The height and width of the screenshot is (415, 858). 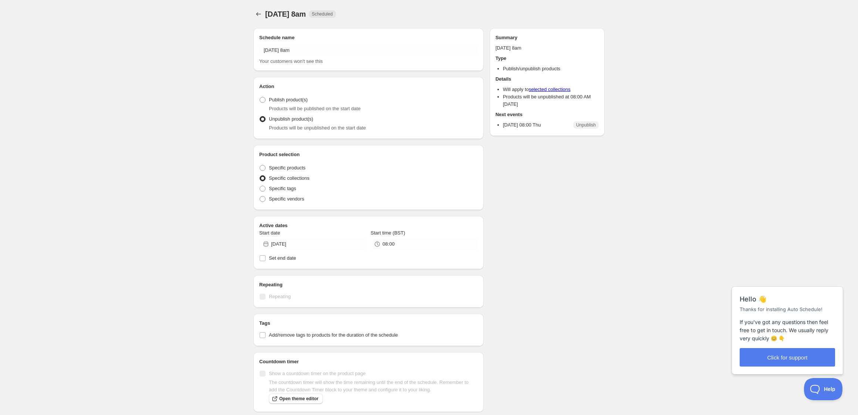 I want to click on span: Products will be published on the start date, so click(x=315, y=108).